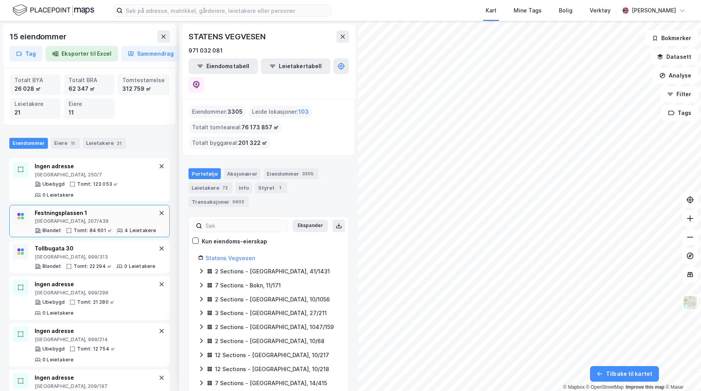  What do you see at coordinates (93, 266) in the screenshot?
I see `div: Tomt: 22 294 ㎡` at bounding box center [93, 266].